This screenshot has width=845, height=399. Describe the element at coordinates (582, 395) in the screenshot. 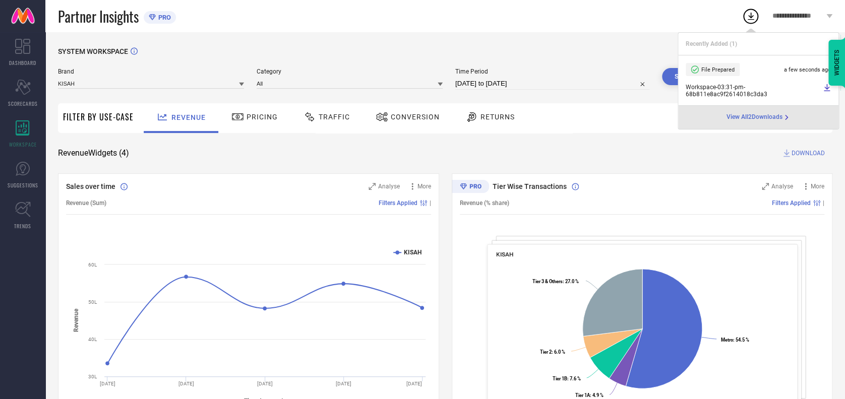

I see `tspan: Tier 1A` at that location.